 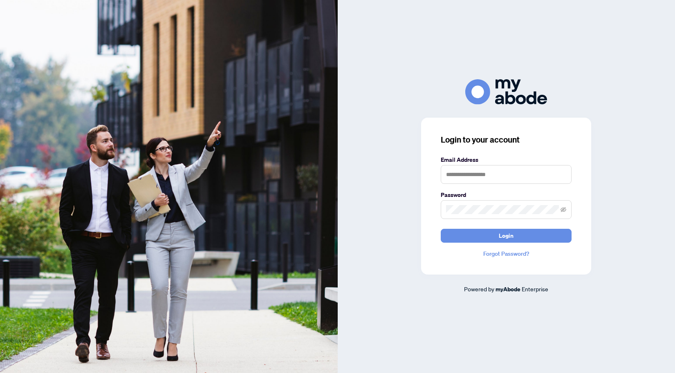 What do you see at coordinates (506, 254) in the screenshot?
I see `a: Forgot Password?` at bounding box center [506, 254].